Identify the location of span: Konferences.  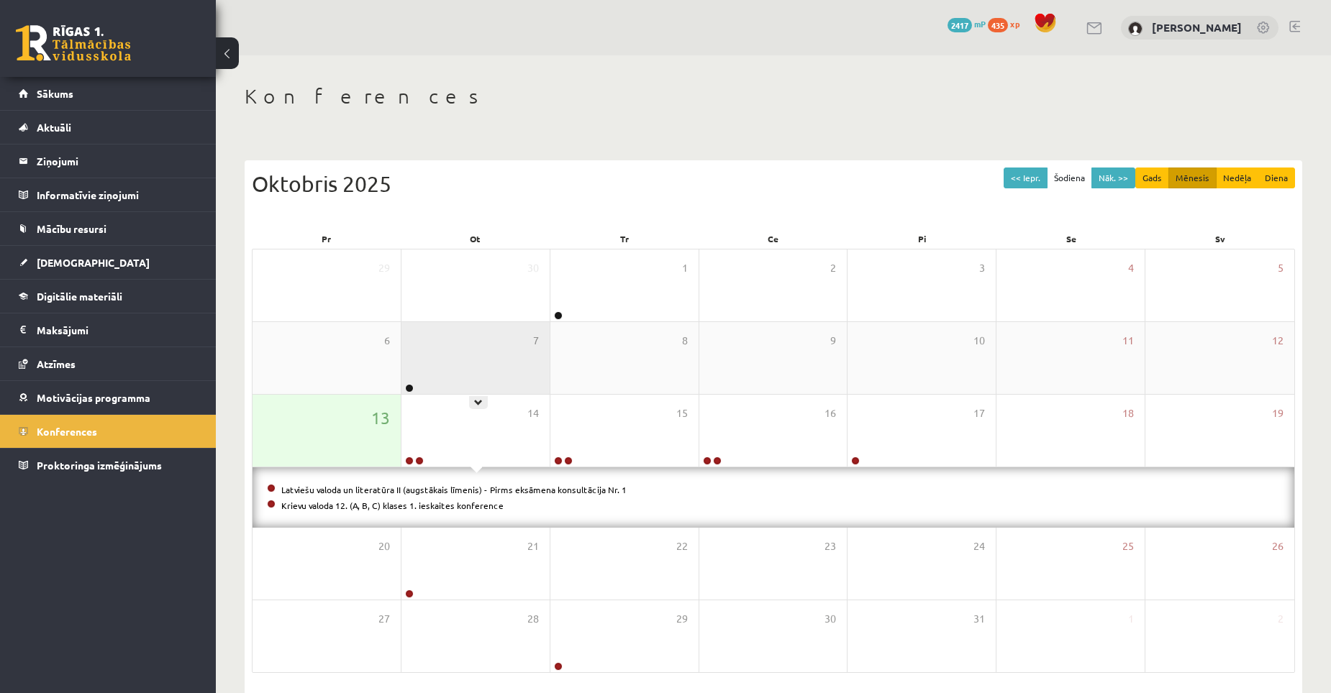
(67, 432).